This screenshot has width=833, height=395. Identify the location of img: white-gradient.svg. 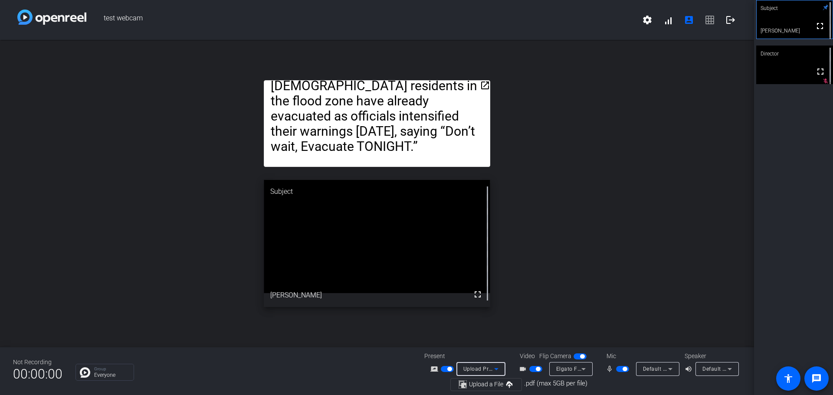
(52, 17).